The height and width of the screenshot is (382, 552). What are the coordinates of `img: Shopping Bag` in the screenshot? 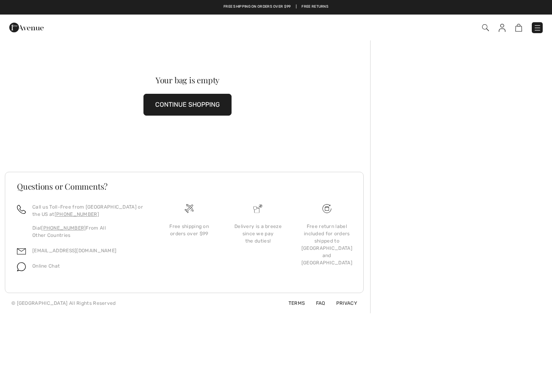 It's located at (519, 27).